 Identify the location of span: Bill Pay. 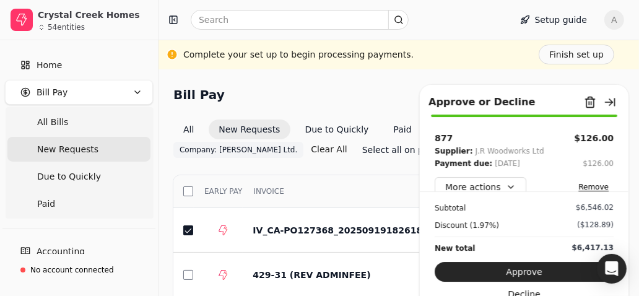
(52, 92).